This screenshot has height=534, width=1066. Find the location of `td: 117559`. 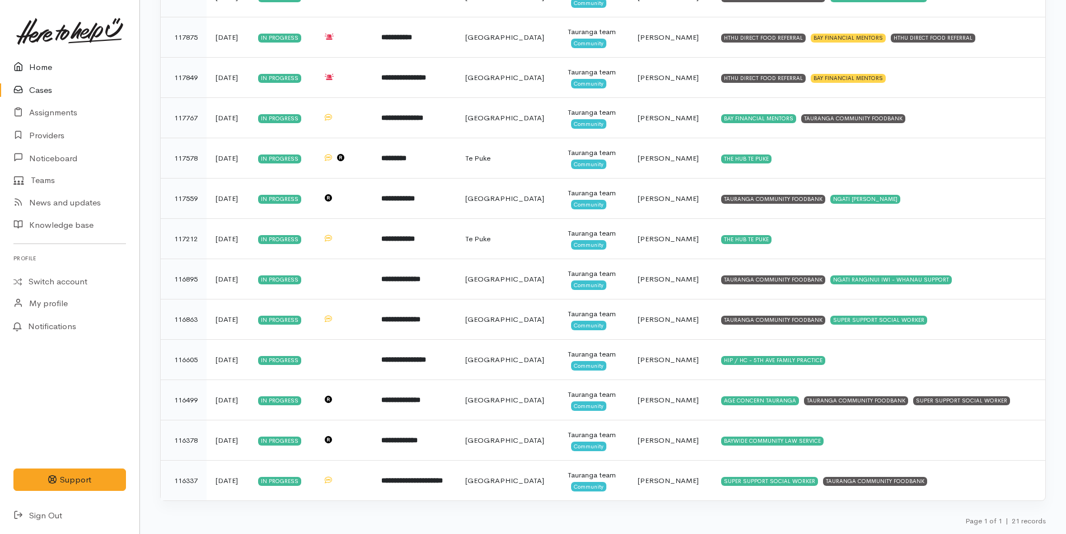

td: 117559 is located at coordinates (184, 199).